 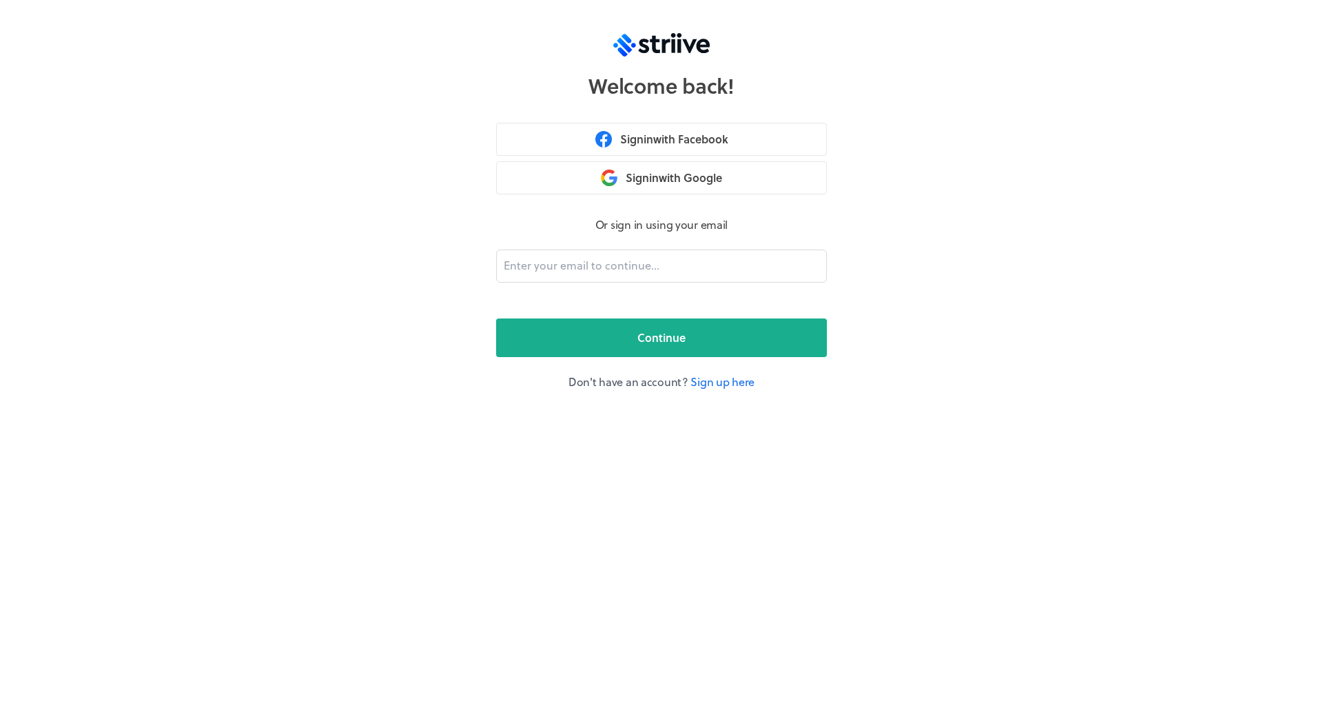 I want to click on button: Signinwith Google, so click(x=662, y=178).